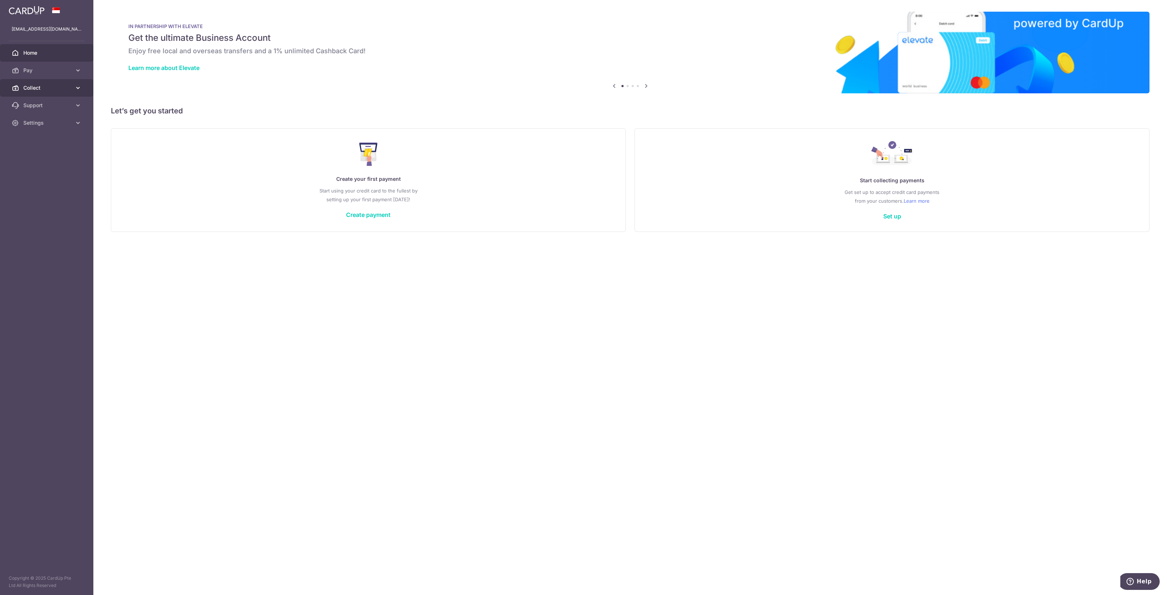  I want to click on span: Settings, so click(47, 123).